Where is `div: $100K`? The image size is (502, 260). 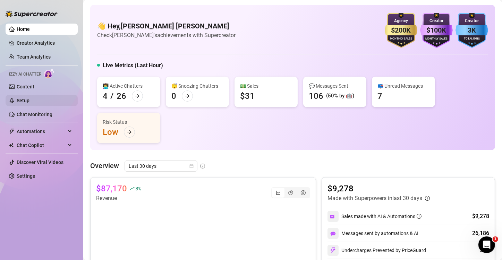
div: $100K is located at coordinates (436, 30).